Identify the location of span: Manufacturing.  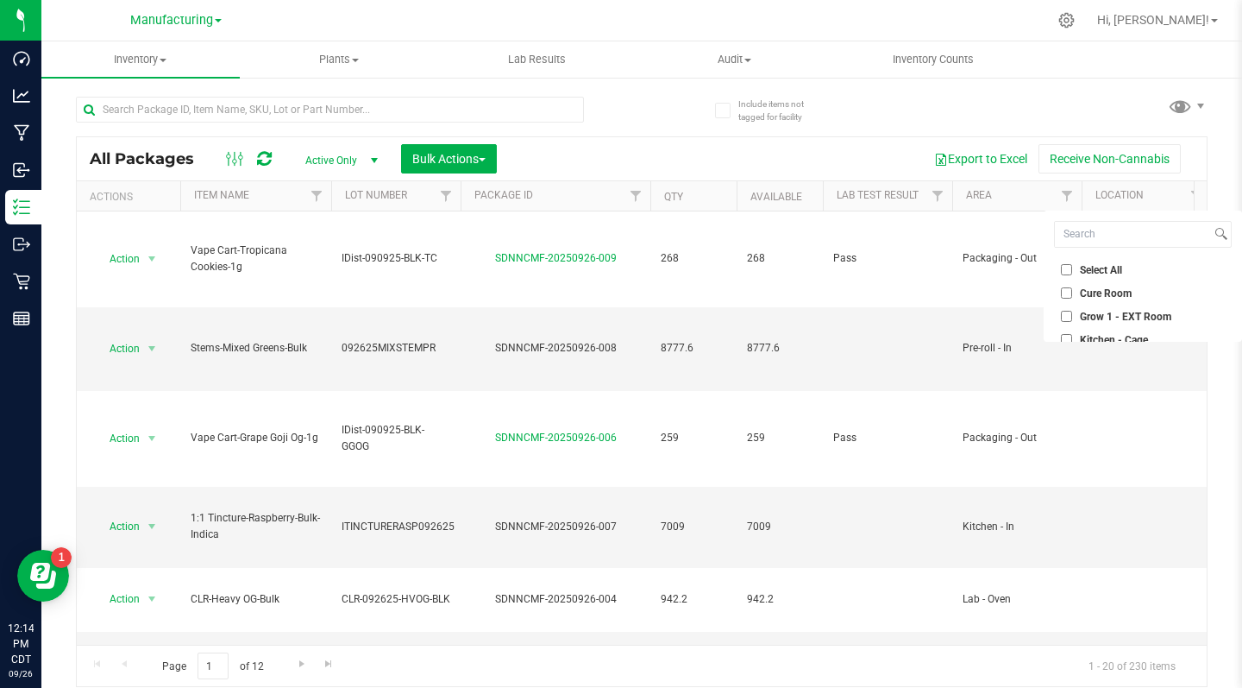
(172, 20).